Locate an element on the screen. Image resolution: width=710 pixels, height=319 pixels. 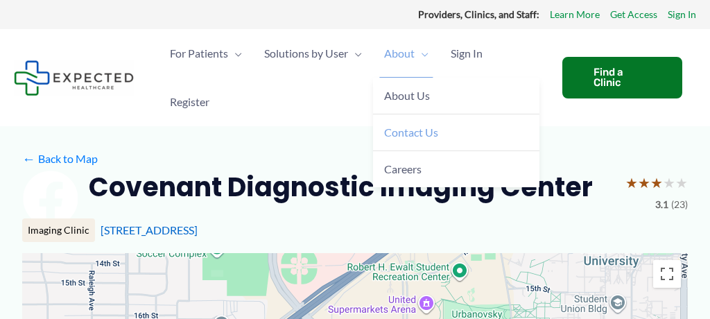
span: (23) is located at coordinates (680, 205).